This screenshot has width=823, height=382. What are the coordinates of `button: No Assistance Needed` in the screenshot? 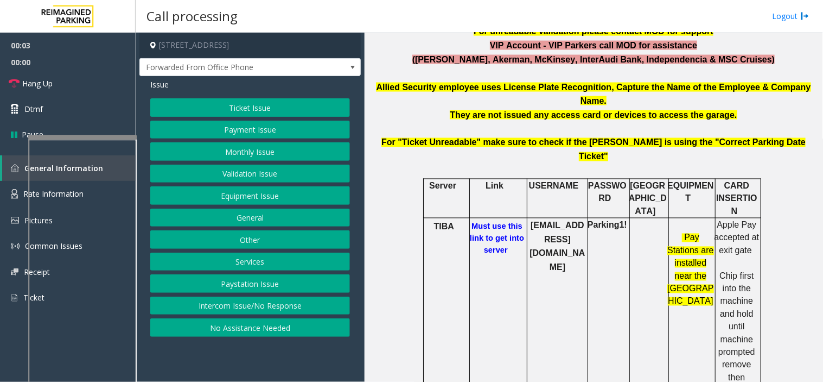 It's located at (250, 327).